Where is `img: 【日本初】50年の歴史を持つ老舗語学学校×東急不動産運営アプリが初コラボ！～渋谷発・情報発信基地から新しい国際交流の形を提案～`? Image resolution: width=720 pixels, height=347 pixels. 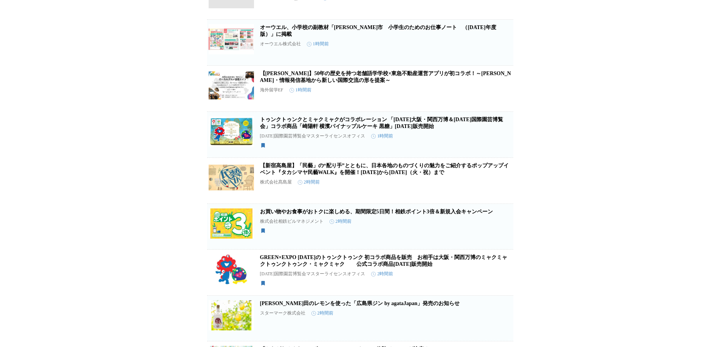 img: 【日本初】50年の歴史を持つ老舗語学学校×東急不動産運営アプリが初コラボ！～渋谷発・情報発信基地から新しい国際交流の形を提案～ is located at coordinates (231, 85).